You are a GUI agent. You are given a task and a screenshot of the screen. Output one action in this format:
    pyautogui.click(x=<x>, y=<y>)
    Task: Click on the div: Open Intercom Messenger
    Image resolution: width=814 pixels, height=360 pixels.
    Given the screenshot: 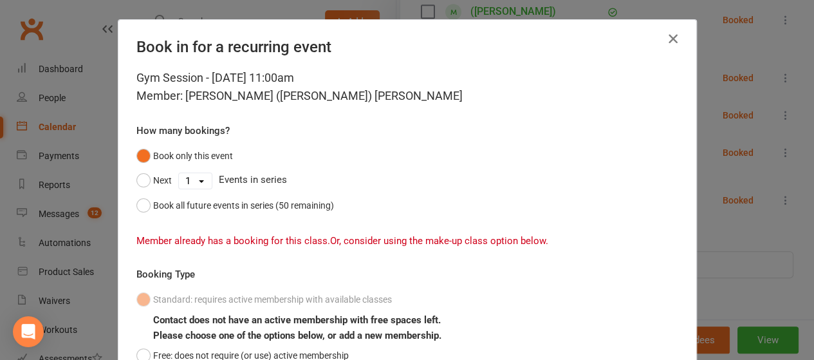 What is the action you would take?
    pyautogui.click(x=28, y=331)
    